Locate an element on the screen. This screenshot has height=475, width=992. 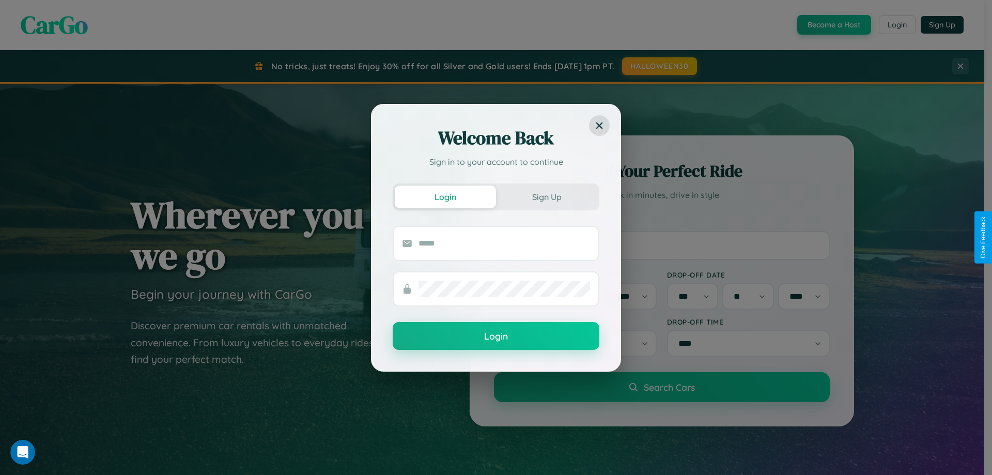
button: Sign Up is located at coordinates (546, 197).